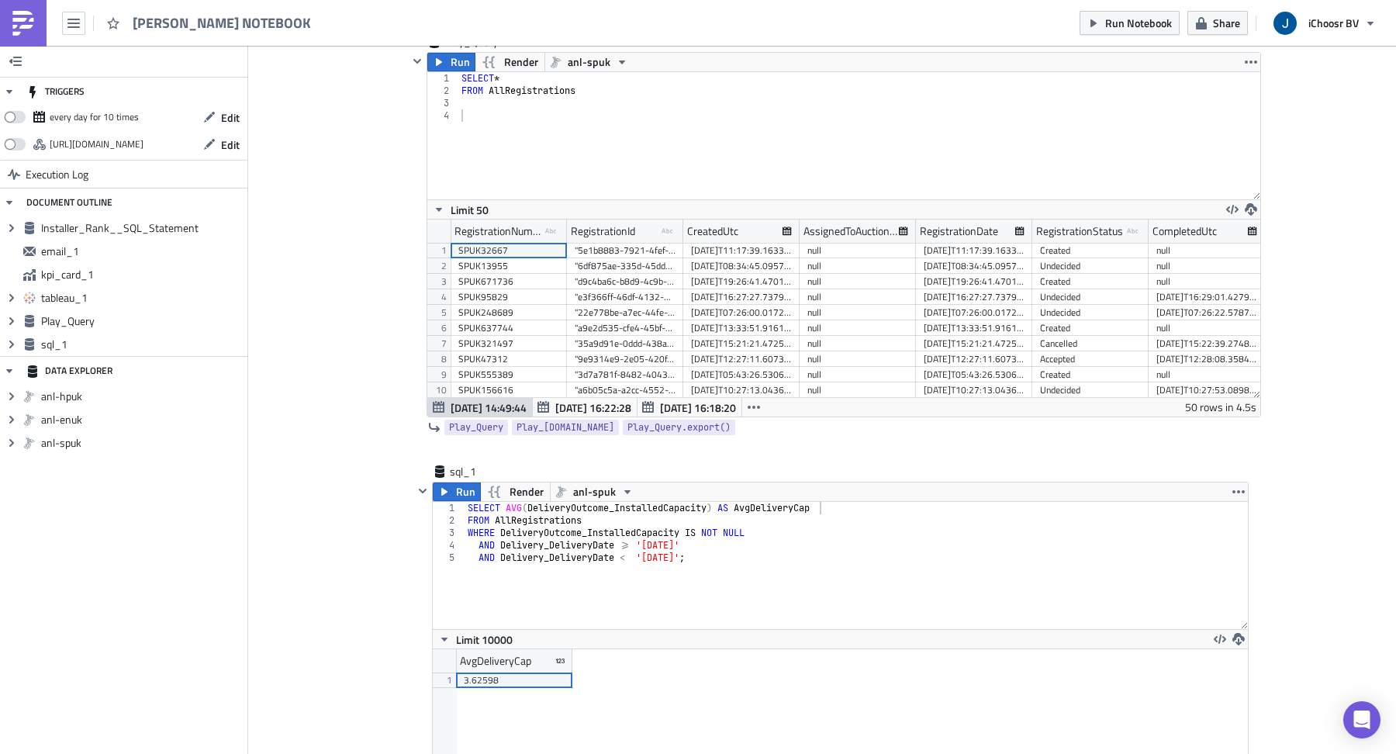 The height and width of the screenshot is (754, 1396). I want to click on p: Hello, Please find the most recent Install Rate figures attached below. If you have any questions..., so click(391, 56).